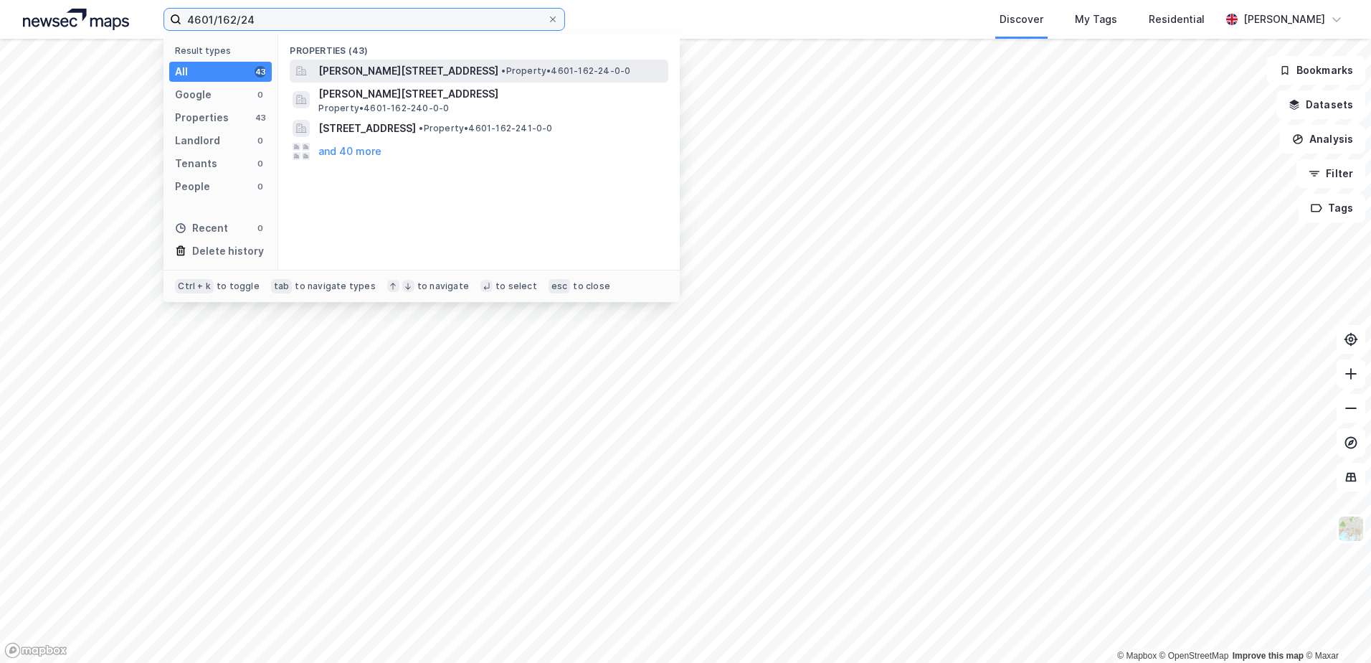  I want to click on div: to navigate types, so click(335, 286).